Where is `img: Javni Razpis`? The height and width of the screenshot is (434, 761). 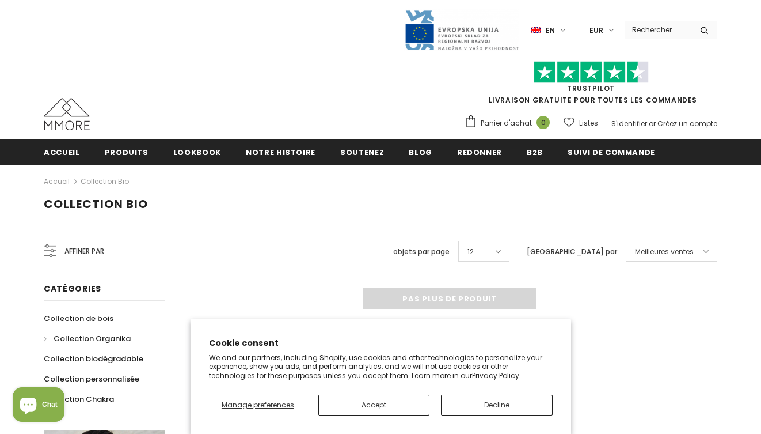
img: Javni Razpis is located at coordinates (462, 30).